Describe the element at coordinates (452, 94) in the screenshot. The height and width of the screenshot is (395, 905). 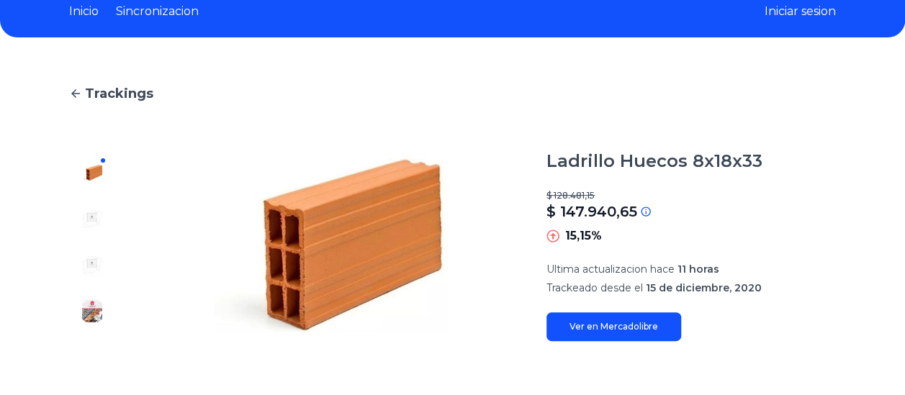
I see `a: Trackings` at that location.